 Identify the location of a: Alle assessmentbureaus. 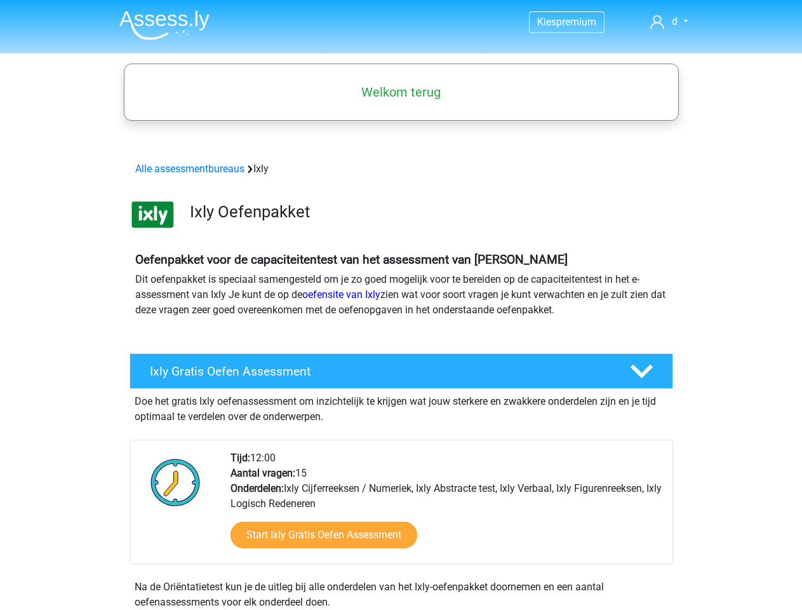
(190, 168).